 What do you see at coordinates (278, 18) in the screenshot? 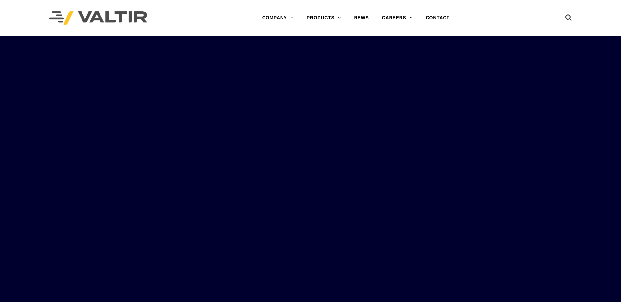
I see `a: COMPANY` at bounding box center [278, 18].